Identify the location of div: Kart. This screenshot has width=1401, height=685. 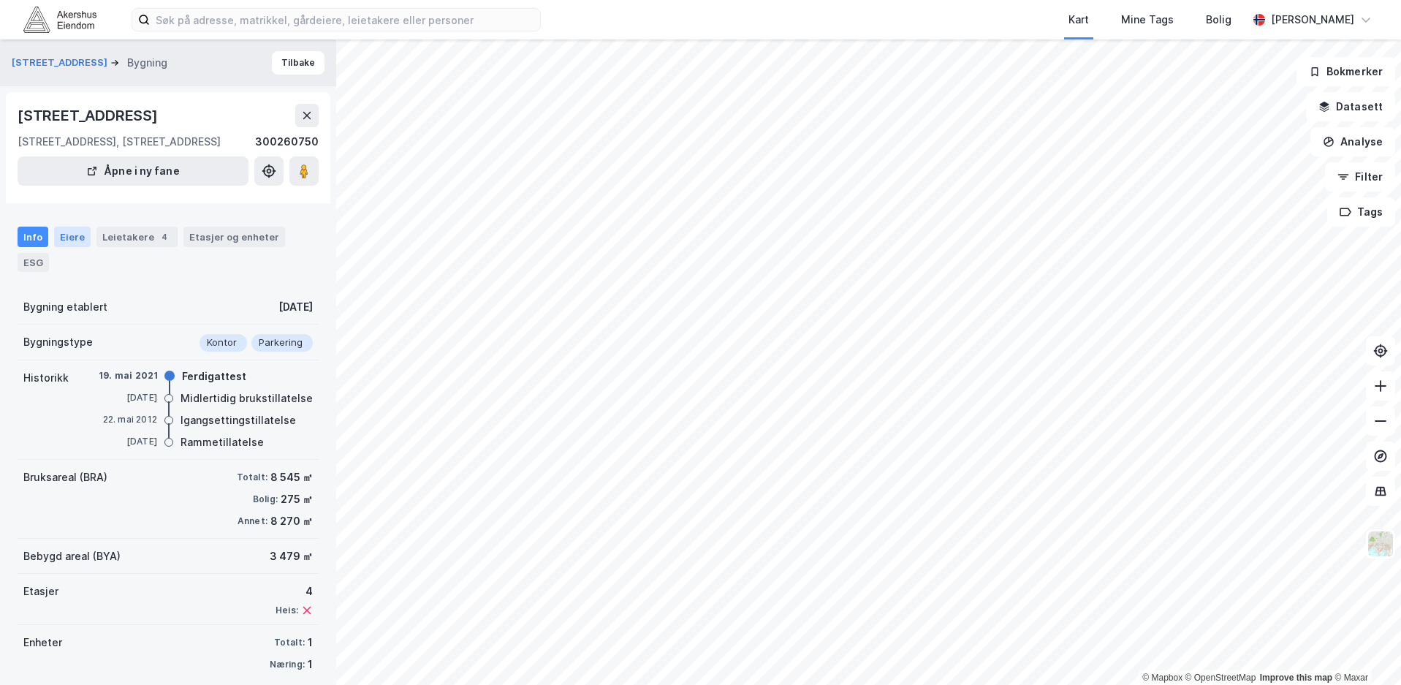
(1079, 20).